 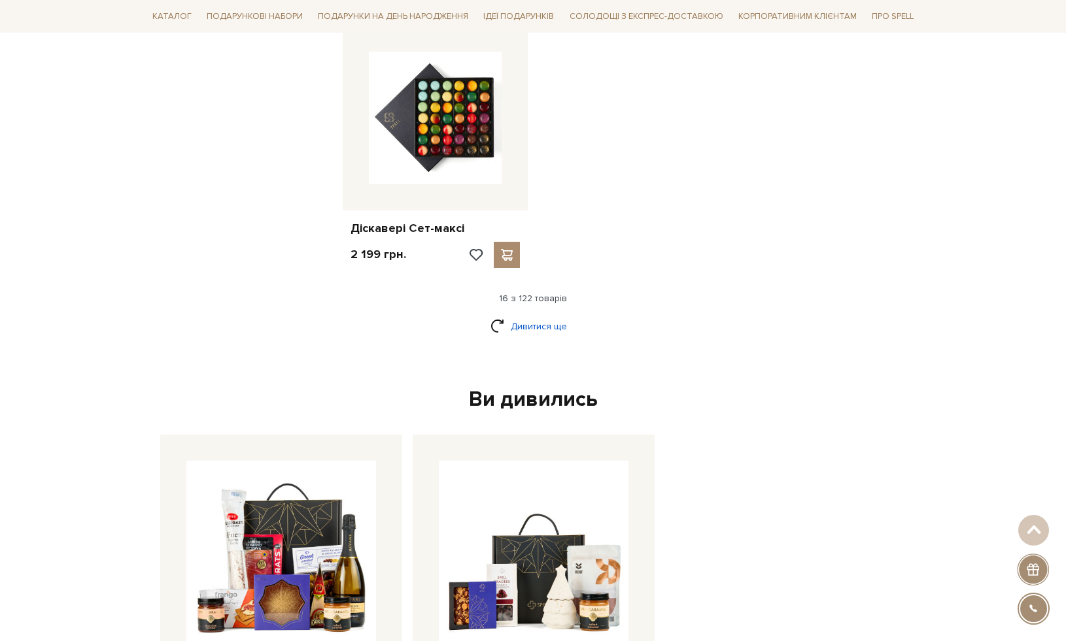 I want to click on a: Подарунки на День народження, so click(x=393, y=16).